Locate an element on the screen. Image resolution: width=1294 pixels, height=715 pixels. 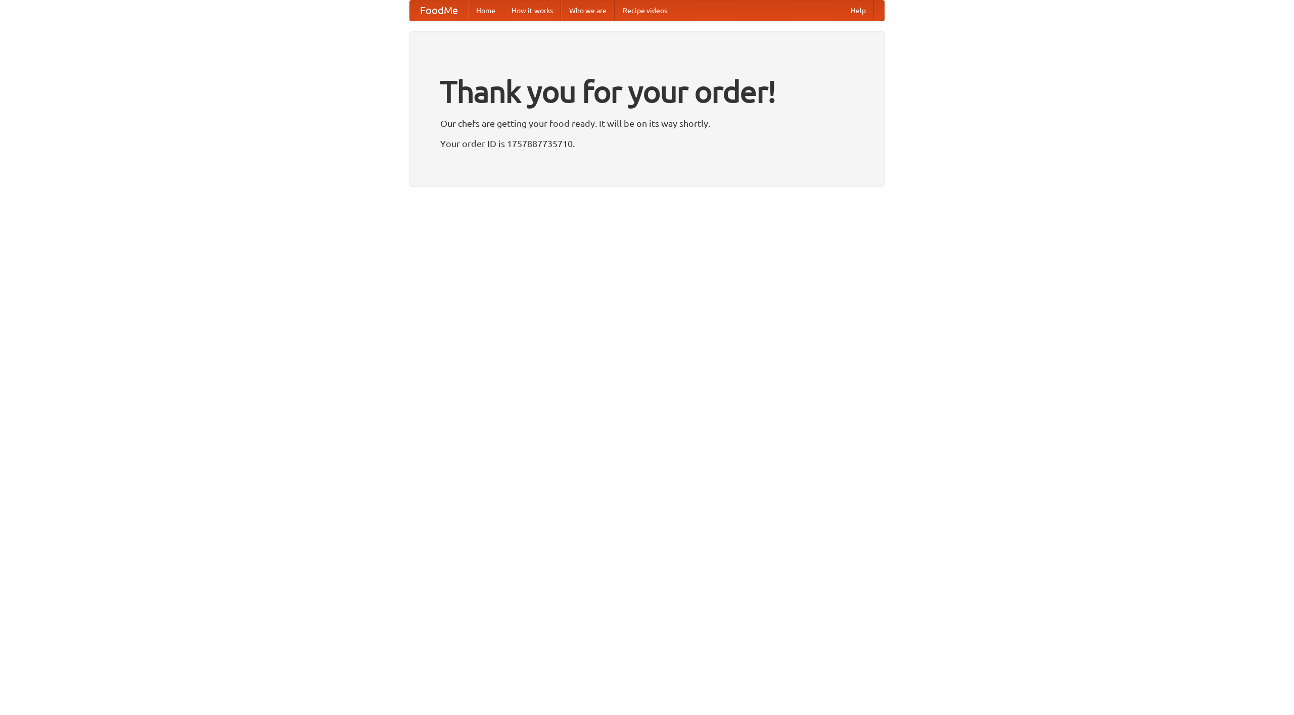
a: FoodMe is located at coordinates (439, 11).